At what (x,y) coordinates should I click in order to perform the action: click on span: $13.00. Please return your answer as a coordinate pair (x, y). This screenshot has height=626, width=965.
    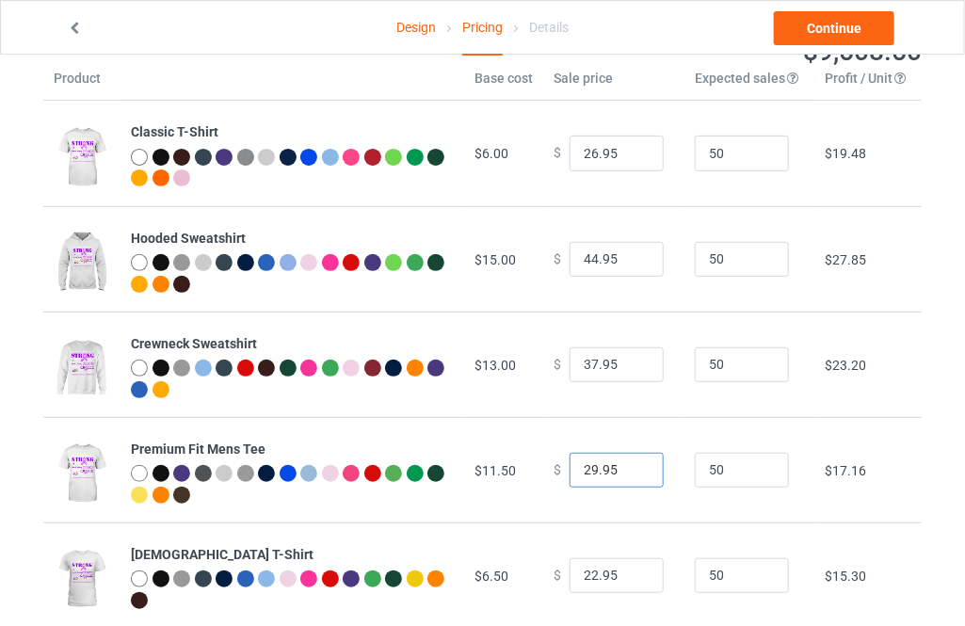
    Looking at the image, I should click on (495, 365).